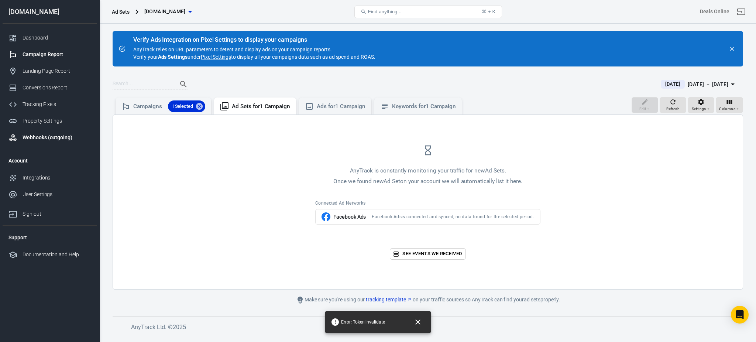 This screenshot has width=756, height=342. Describe the element at coordinates (739, 314) in the screenshot. I see `div: Open Intercom Messenger` at that location.